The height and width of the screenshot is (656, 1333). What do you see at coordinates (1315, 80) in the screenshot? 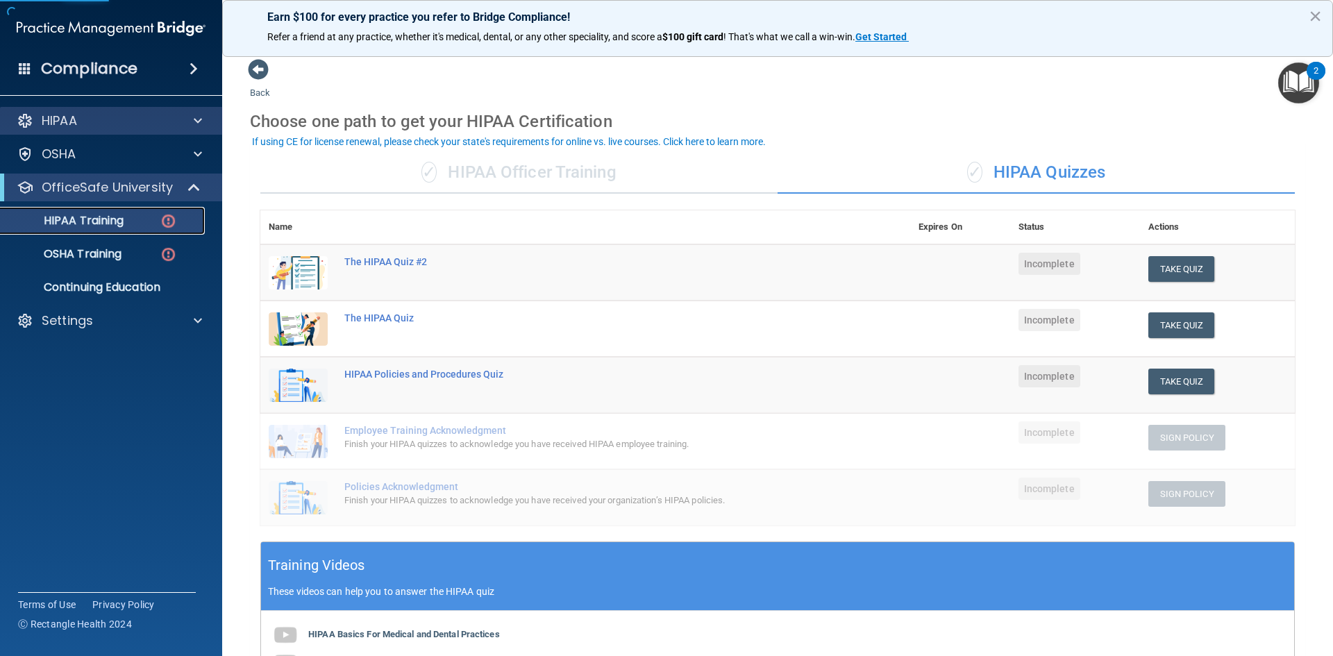
I see `div: 2` at bounding box center [1315, 80].